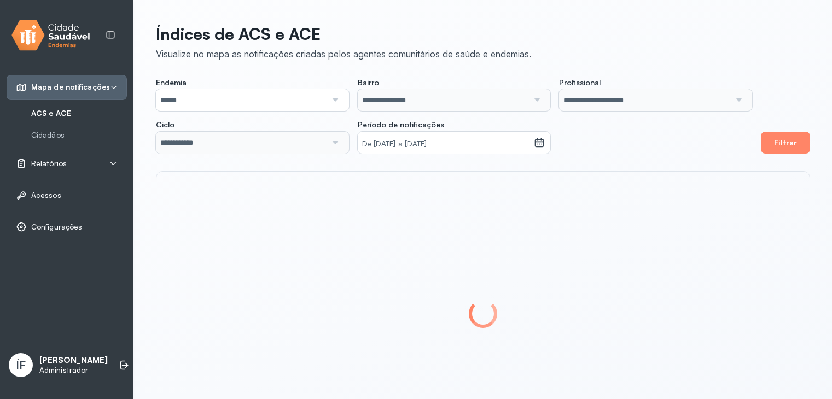  Describe the element at coordinates (73, 370) in the screenshot. I see `p: Administrador` at that location.